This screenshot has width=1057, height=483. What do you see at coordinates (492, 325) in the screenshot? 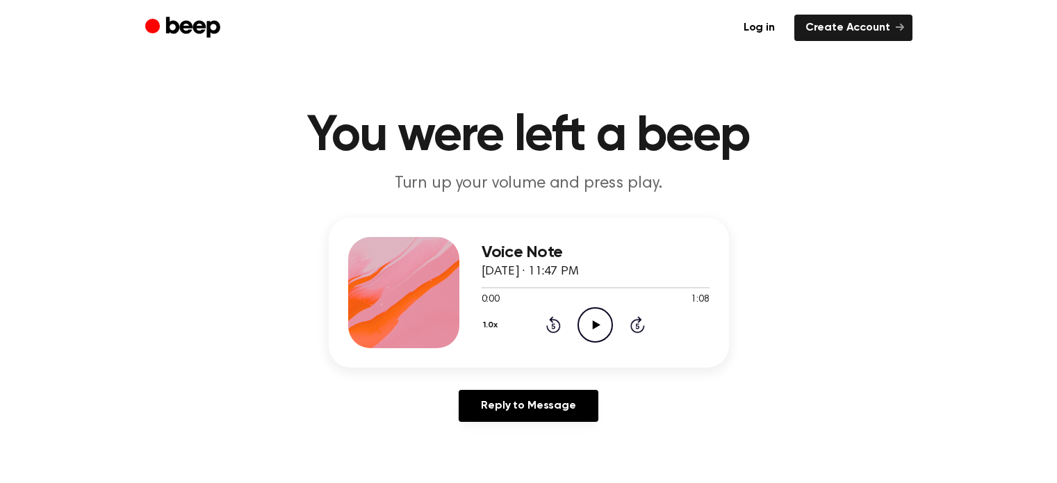
I see `button: 1.0x` at bounding box center [492, 325].